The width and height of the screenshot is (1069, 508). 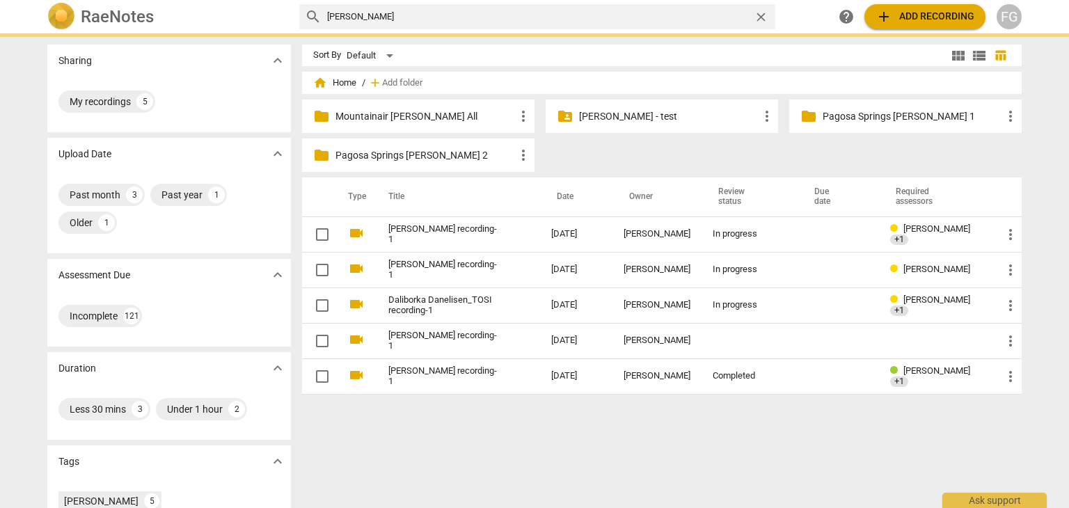 I want to click on th: Required assessors, so click(x=934, y=197).